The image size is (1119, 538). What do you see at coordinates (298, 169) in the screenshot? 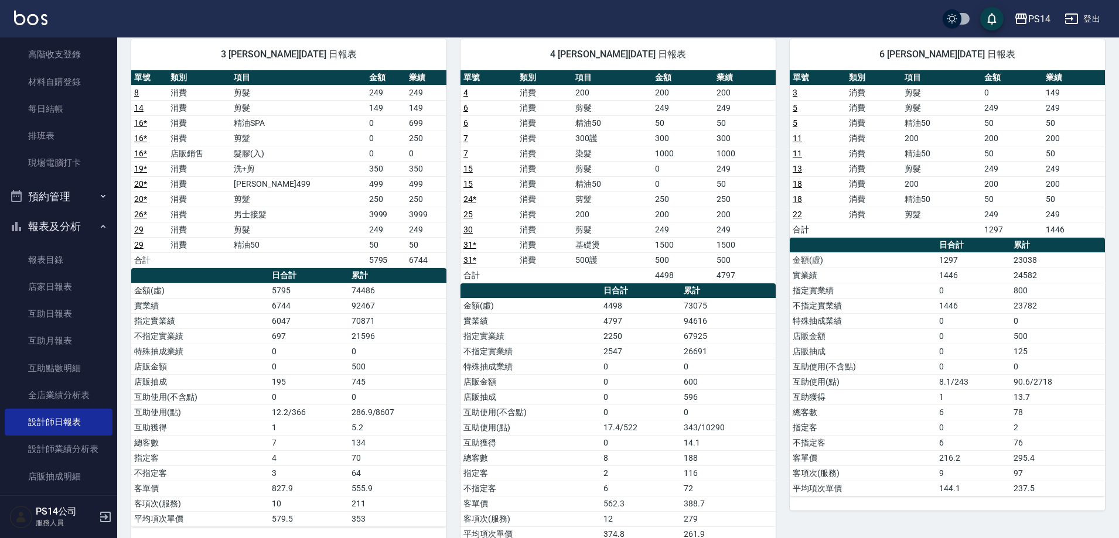
I see `td: 洗+剪` at bounding box center [298, 169].